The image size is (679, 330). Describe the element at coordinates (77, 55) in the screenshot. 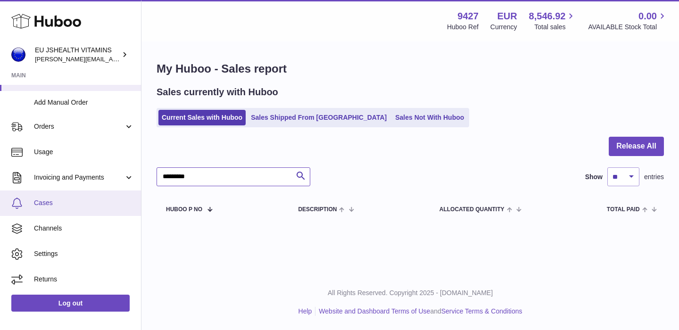

I see `div: EU JSHEALTH VITAMINS` at that location.